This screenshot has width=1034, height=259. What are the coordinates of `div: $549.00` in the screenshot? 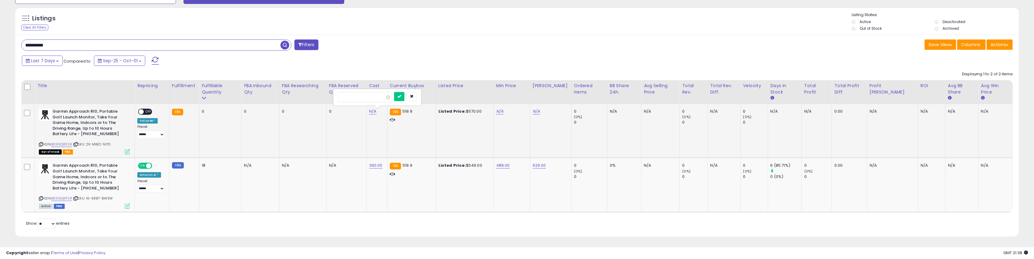 It's located at (464, 166).